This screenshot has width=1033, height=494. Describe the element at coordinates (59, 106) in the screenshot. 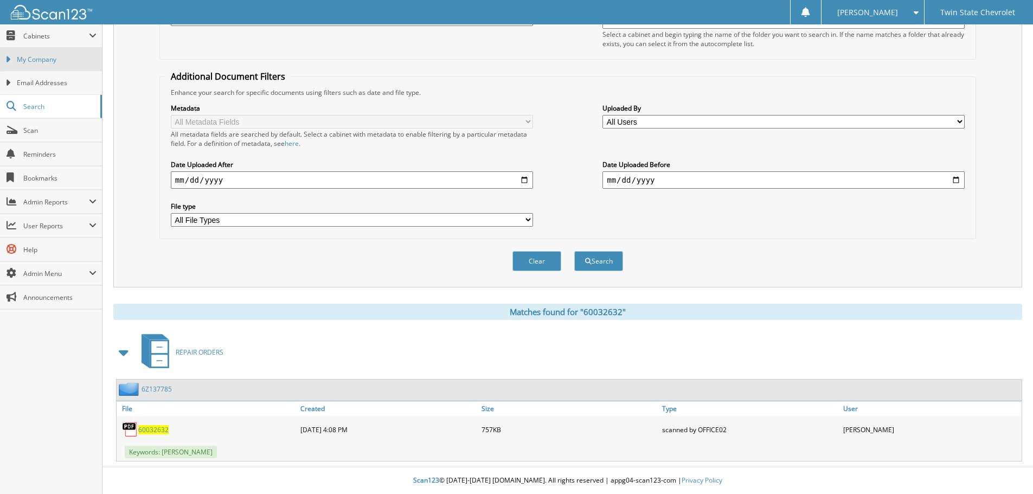

I see `span: Search` at that location.